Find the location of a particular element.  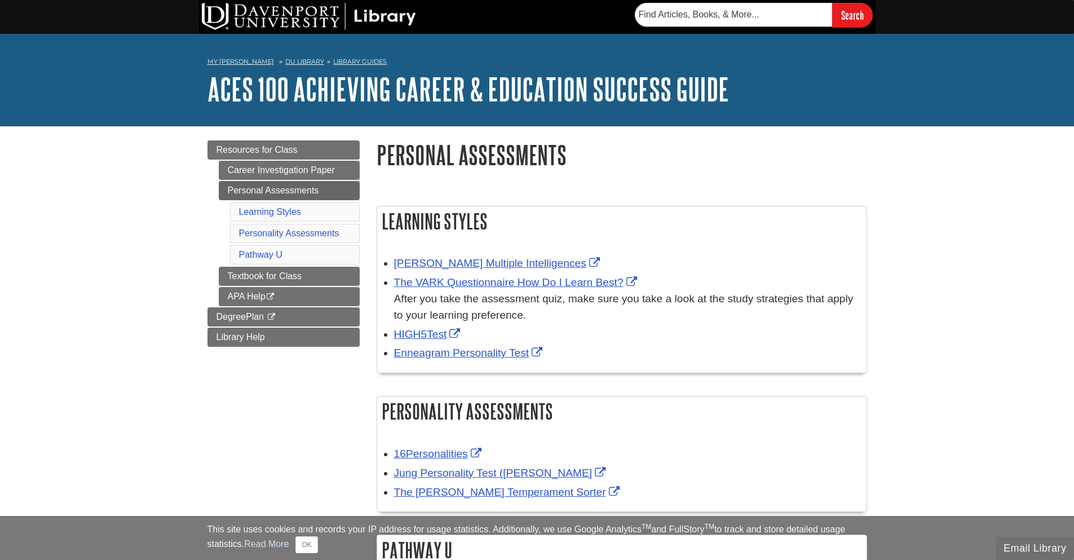

a: Textbook for Class is located at coordinates (289, 276).